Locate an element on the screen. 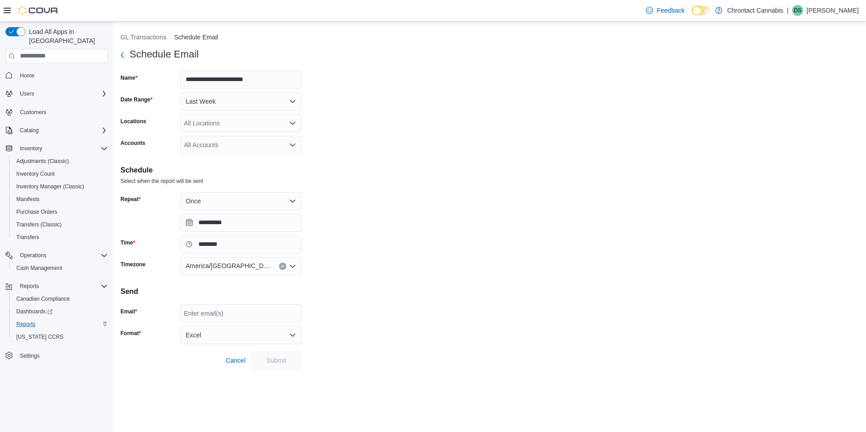 The width and height of the screenshot is (866, 432). span: Cancel is located at coordinates (235, 360).